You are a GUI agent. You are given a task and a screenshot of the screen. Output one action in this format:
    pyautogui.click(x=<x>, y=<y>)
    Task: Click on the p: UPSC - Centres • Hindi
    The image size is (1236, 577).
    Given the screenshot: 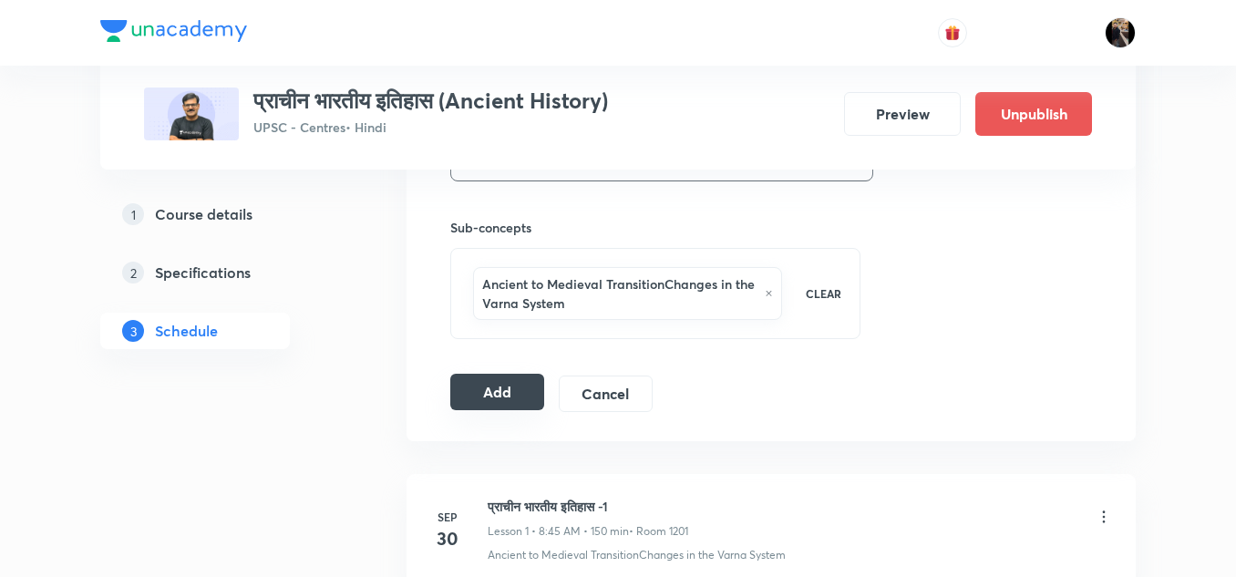 What is the action you would take?
    pyautogui.click(x=430, y=127)
    